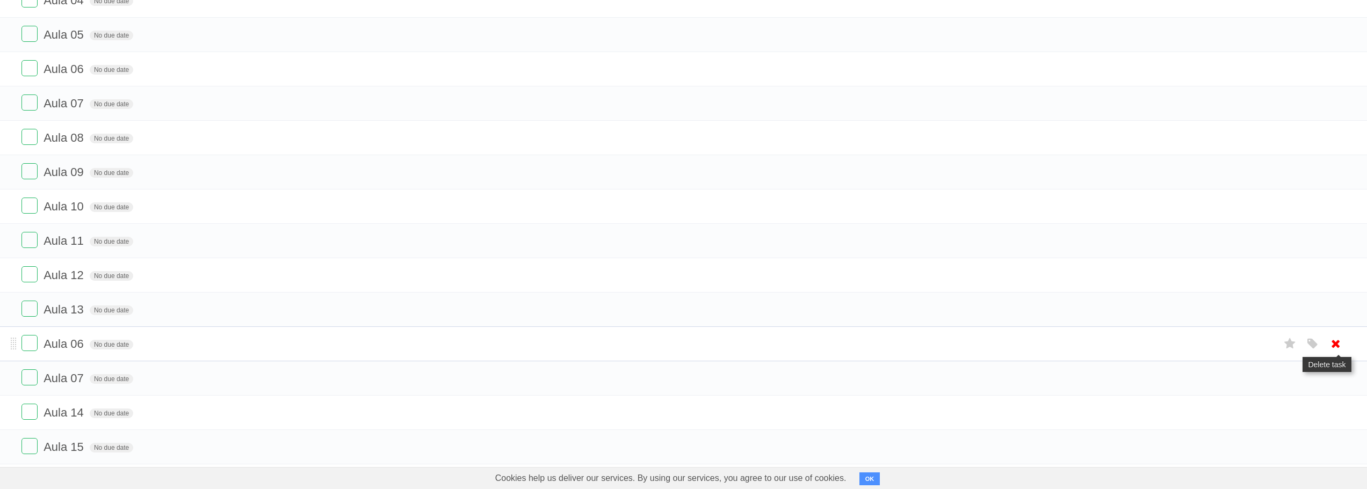 This screenshot has width=1367, height=489. Describe the element at coordinates (671, 478) in the screenshot. I see `span: Cookies help us deliver our services. By using our services, you agree to our use of cookies.` at that location.